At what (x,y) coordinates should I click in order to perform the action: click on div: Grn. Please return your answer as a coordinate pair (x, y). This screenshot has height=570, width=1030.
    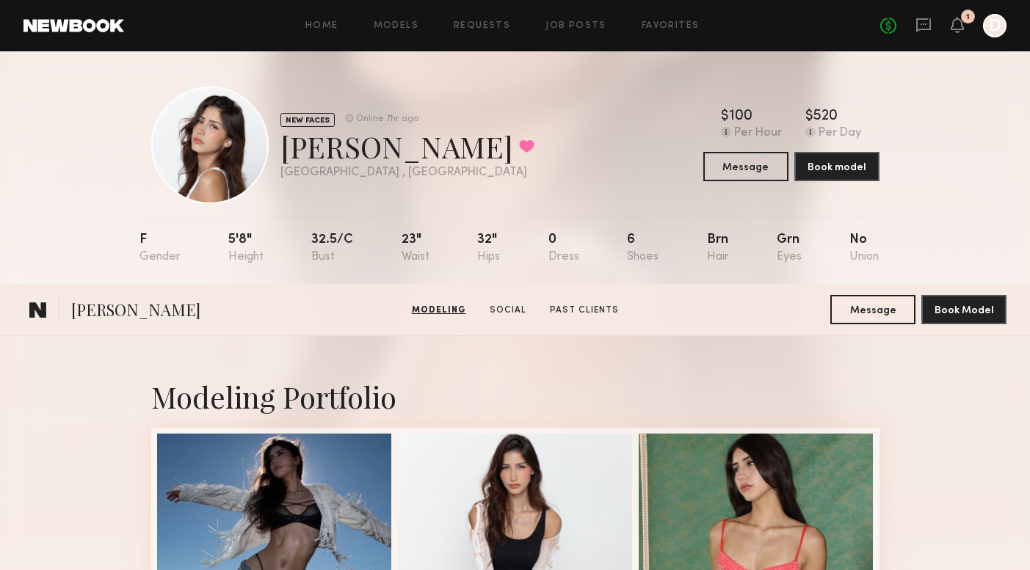
    Looking at the image, I should click on (789, 248).